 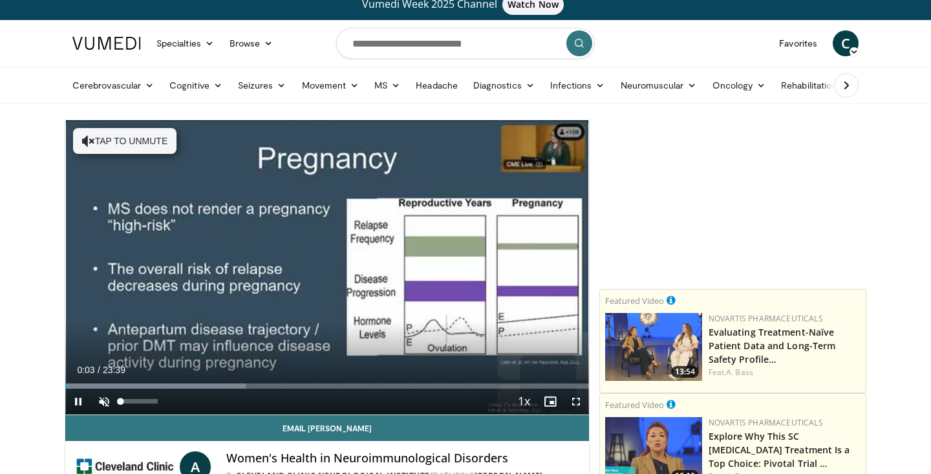 What do you see at coordinates (798, 43) in the screenshot?
I see `a: Favorites` at bounding box center [798, 43].